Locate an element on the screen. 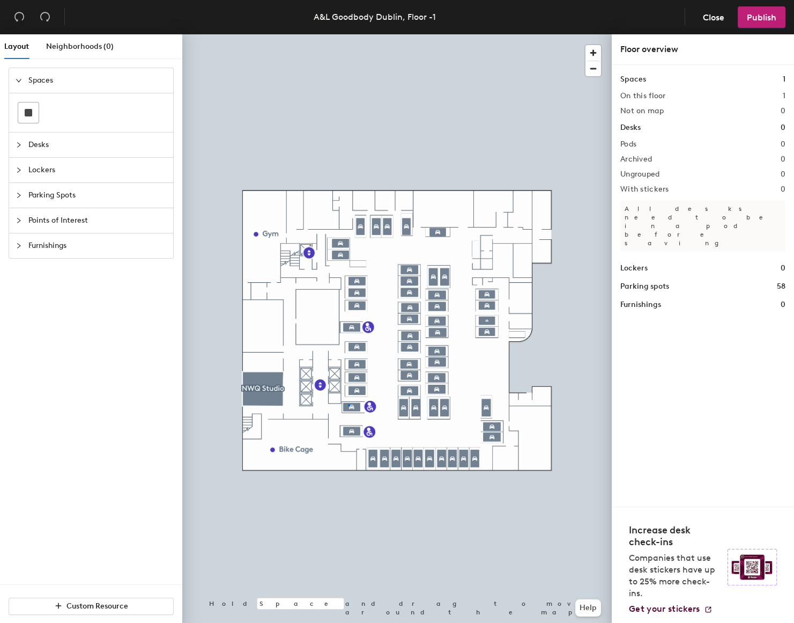 This screenshot has width=794, height=623. p: Companies that use desk stickers have up to 25% more check-ins. is located at coordinates (675, 576).